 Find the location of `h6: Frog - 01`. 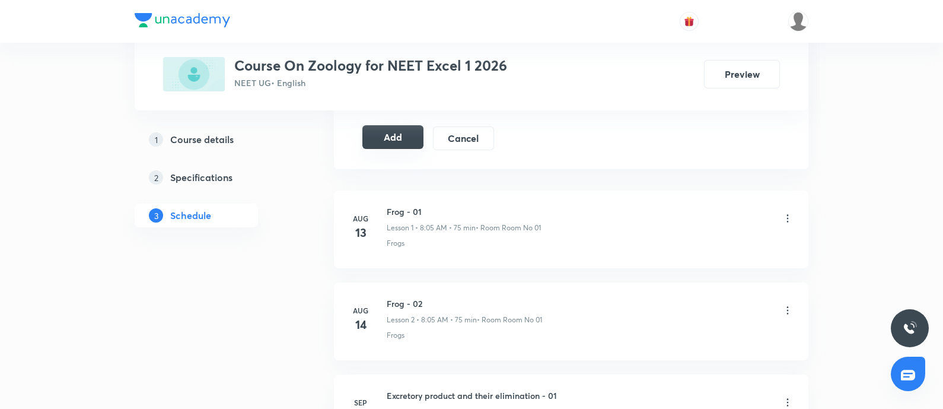

h6: Frog - 01 is located at coordinates (464, 211).